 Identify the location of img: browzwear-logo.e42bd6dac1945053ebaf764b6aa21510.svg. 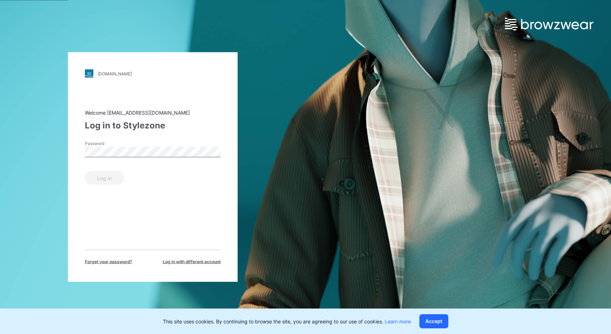
(550, 24).